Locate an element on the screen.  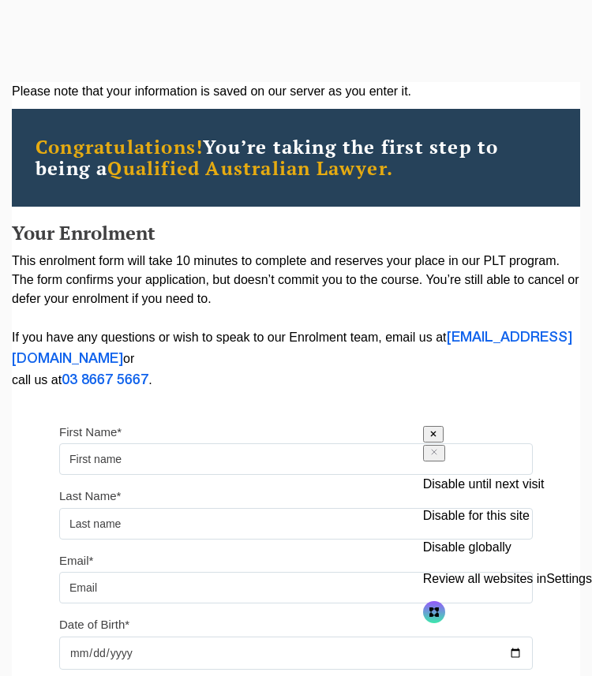
span: Congratulations! is located at coordinates (119, 147).